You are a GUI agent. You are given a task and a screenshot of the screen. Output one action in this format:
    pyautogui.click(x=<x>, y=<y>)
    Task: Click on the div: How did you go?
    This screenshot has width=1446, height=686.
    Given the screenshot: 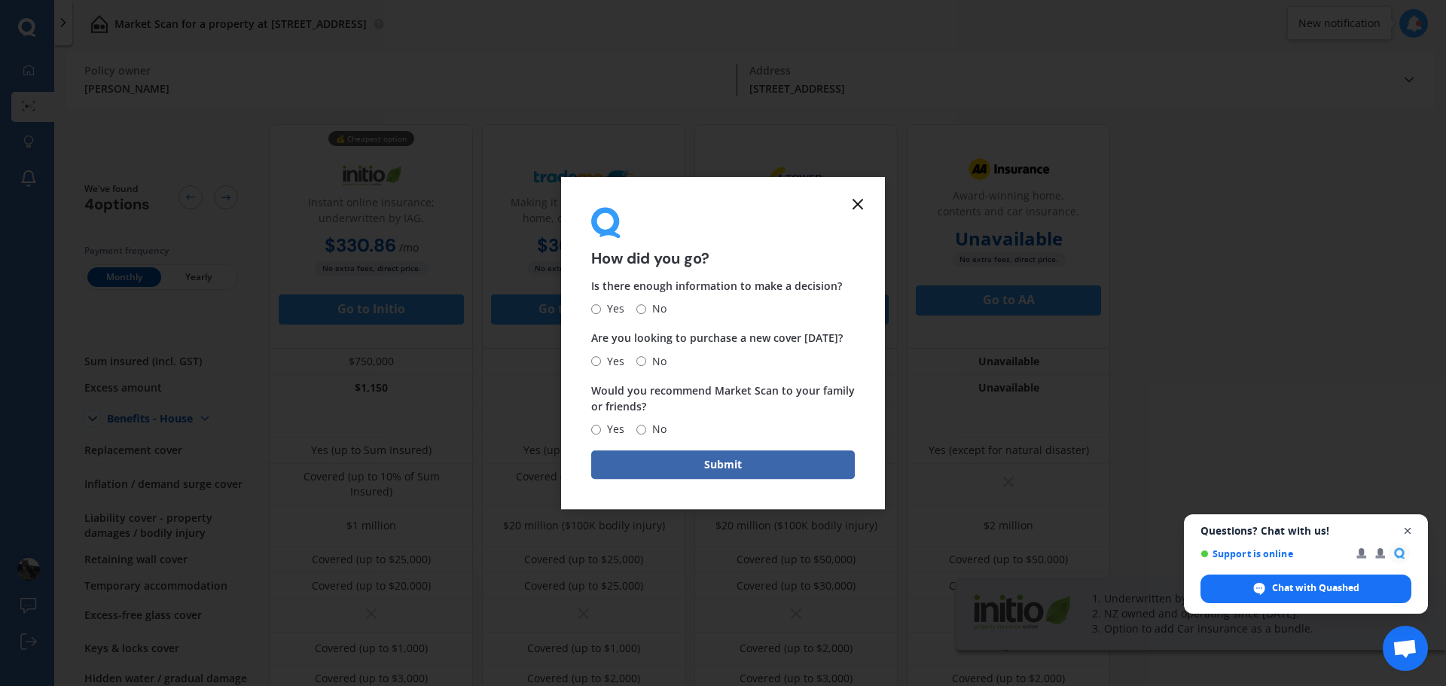 What is the action you would take?
    pyautogui.click(x=723, y=236)
    